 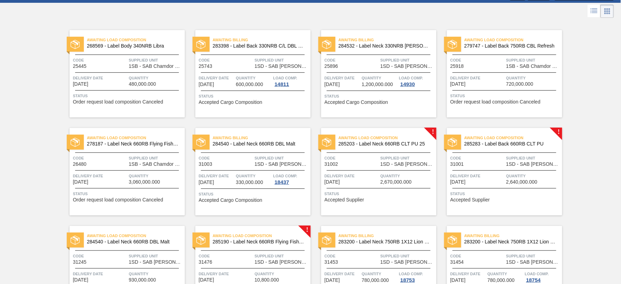 I want to click on div: 18754, so click(x=534, y=280).